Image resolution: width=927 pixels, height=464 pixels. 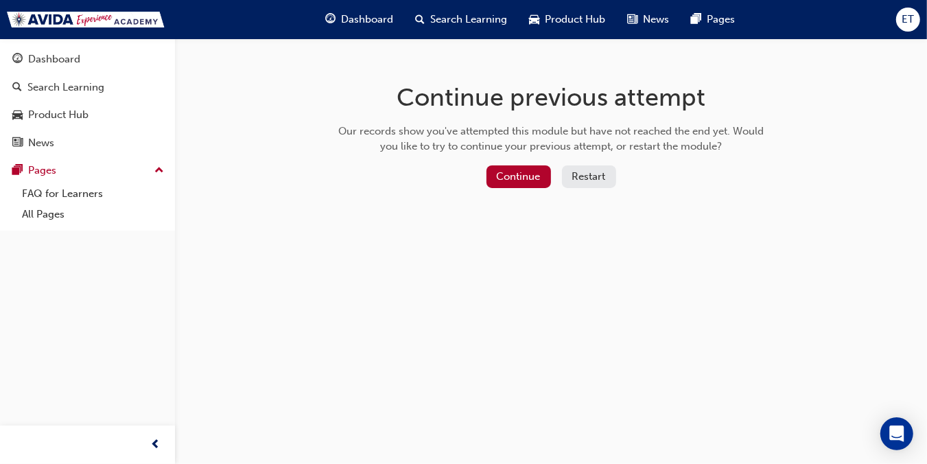 I want to click on a: Product Hub, so click(x=87, y=115).